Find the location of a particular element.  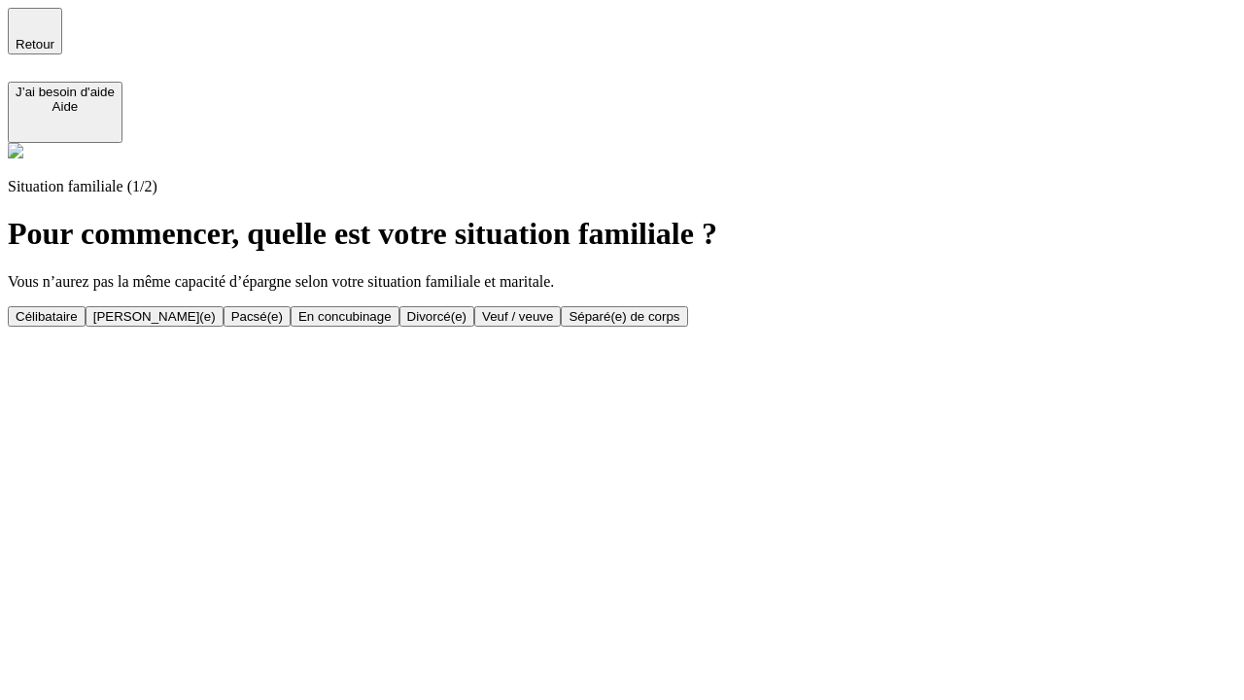

div: Aide is located at coordinates (65, 106).